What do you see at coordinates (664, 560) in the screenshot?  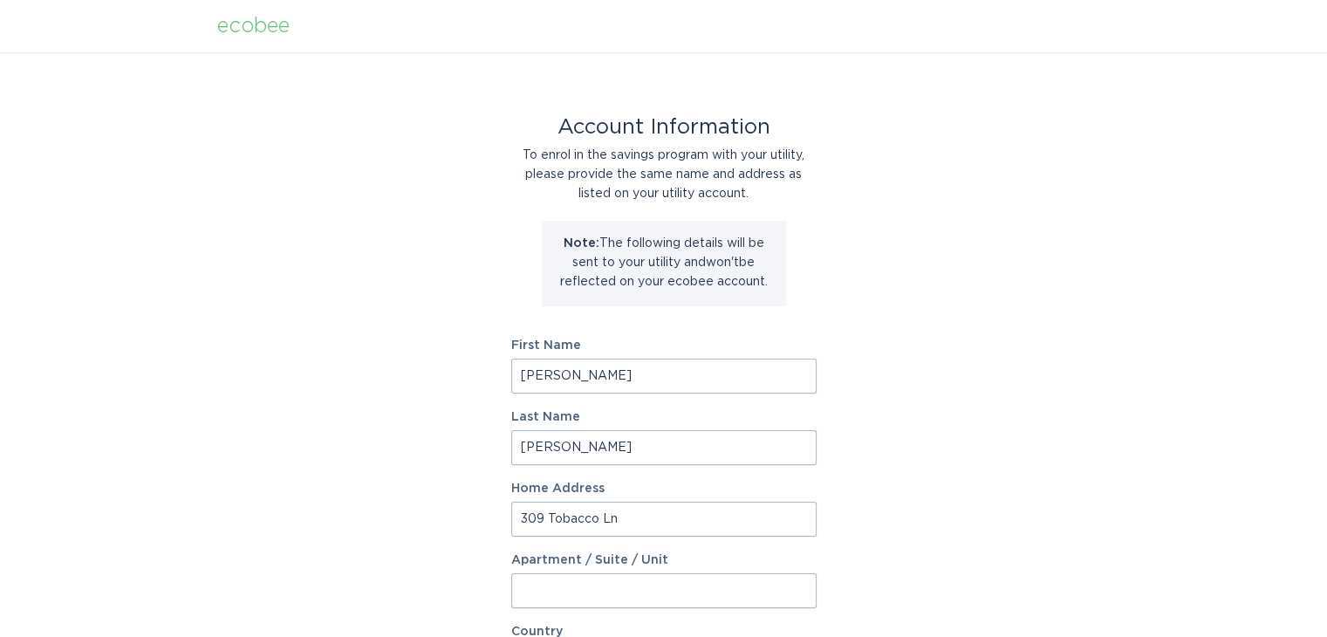 I see `label: Apartment / Suite / Unit` at bounding box center [664, 560].